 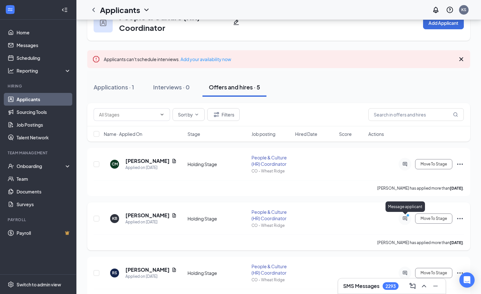 What do you see at coordinates (436, 10) in the screenshot?
I see `svg: Notifications` at bounding box center [436, 10].